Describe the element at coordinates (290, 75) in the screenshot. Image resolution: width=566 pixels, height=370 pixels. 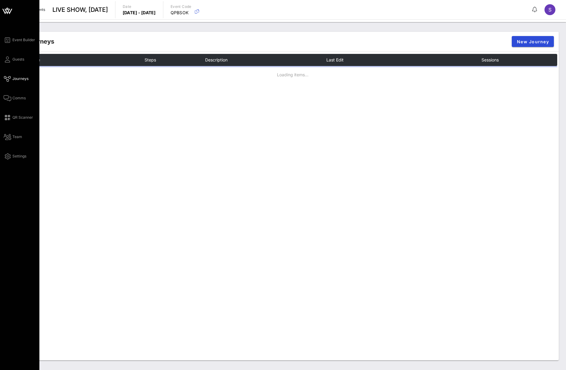
I see `td: Loading items...` at that location.